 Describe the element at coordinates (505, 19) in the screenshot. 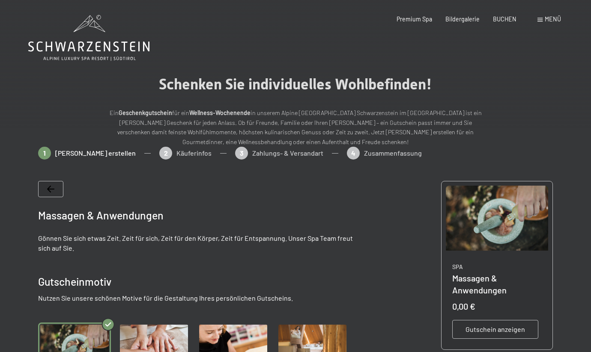

I see `span: BUCHEN` at that location.